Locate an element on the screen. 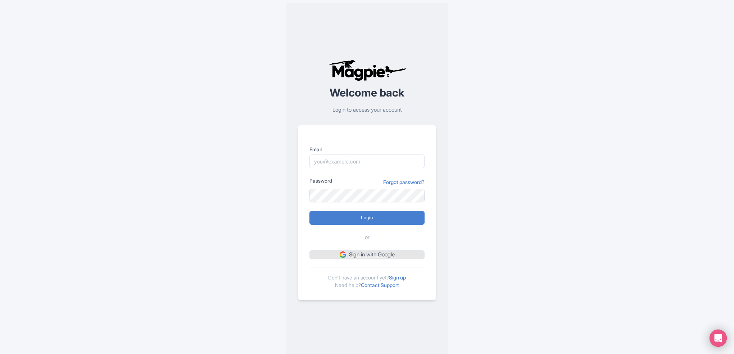 The height and width of the screenshot is (354, 734). a: Forgot password? is located at coordinates (404, 182).